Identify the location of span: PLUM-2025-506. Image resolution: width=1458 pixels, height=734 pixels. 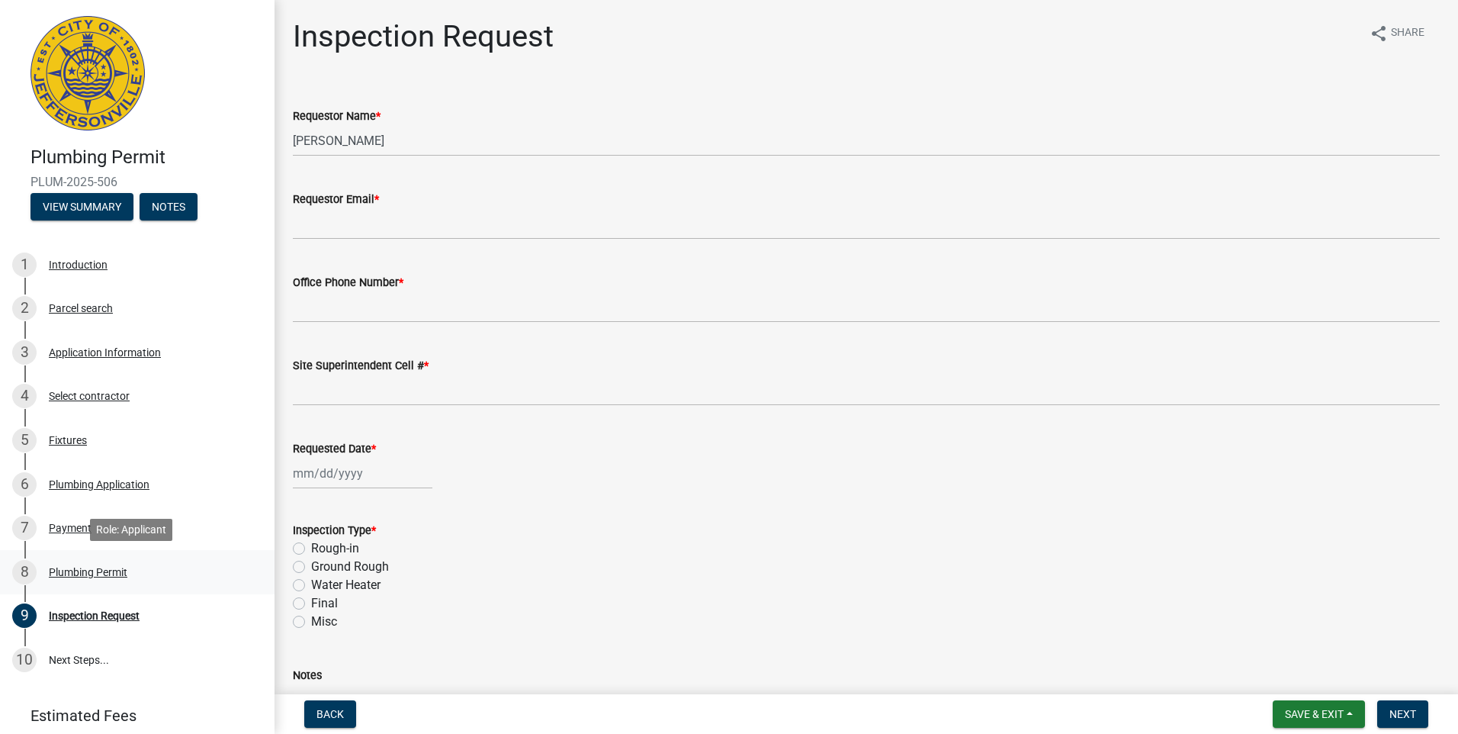
(137, 181).